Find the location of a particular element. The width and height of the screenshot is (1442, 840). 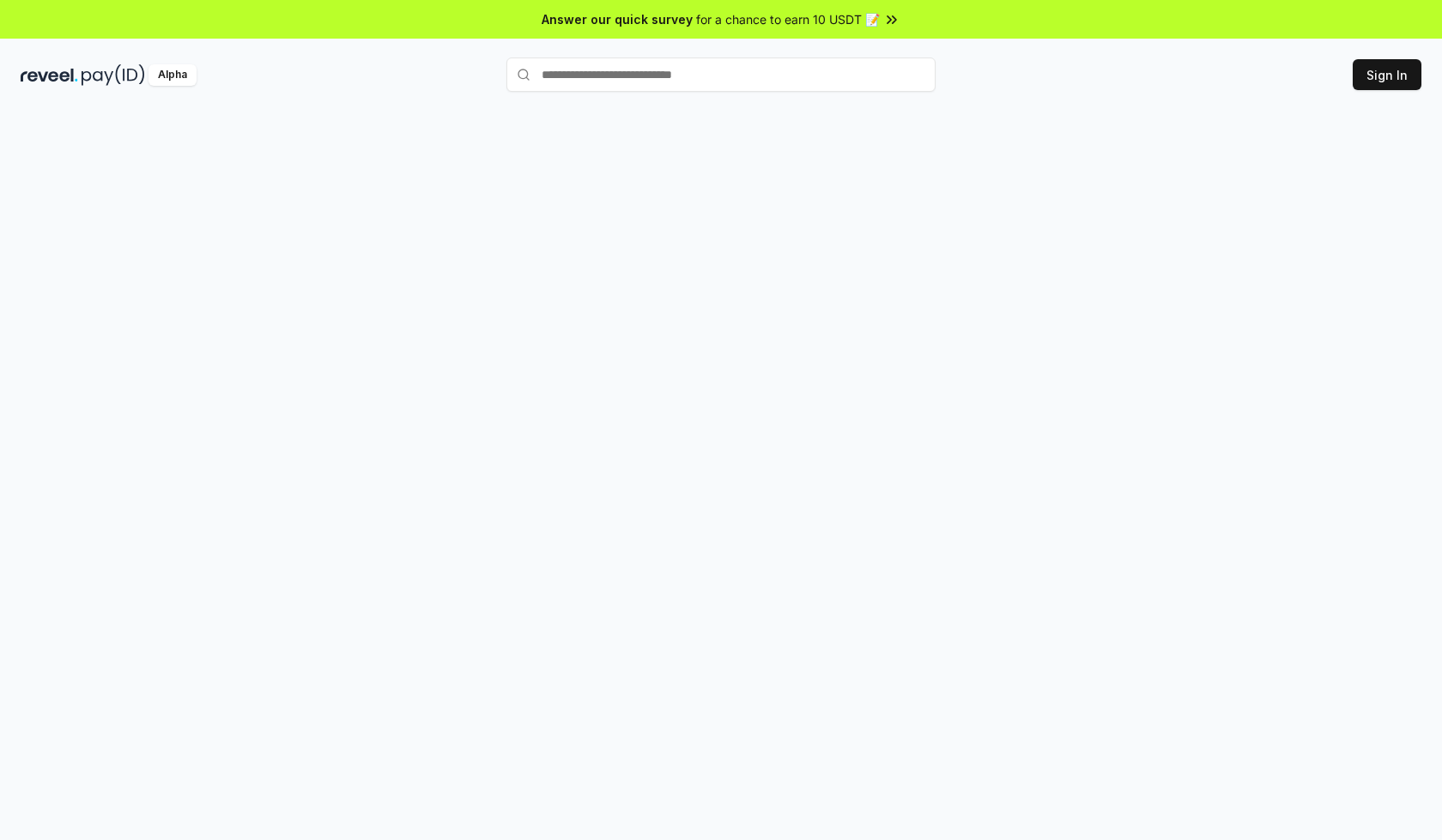

button: Sign In is located at coordinates (1387, 75).